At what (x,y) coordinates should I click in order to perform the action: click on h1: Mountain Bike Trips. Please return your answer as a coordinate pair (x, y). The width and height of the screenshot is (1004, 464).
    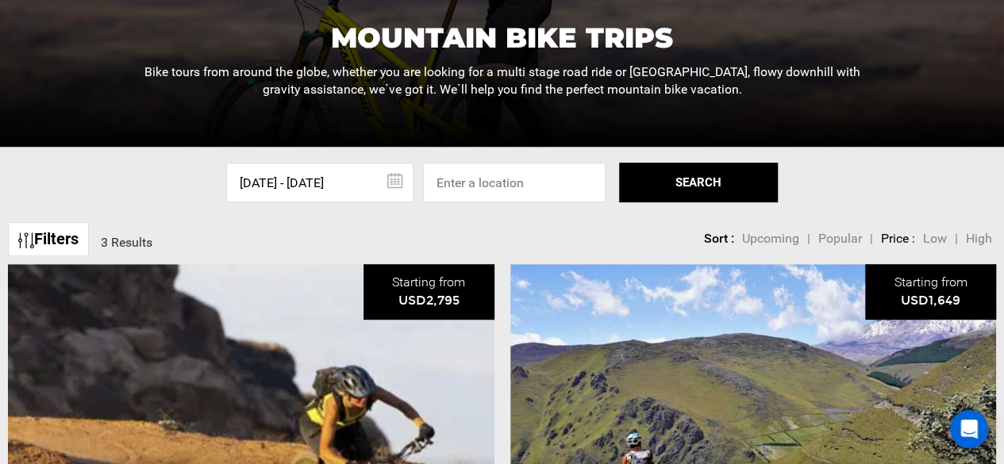
    Looking at the image, I should click on (502, 37).